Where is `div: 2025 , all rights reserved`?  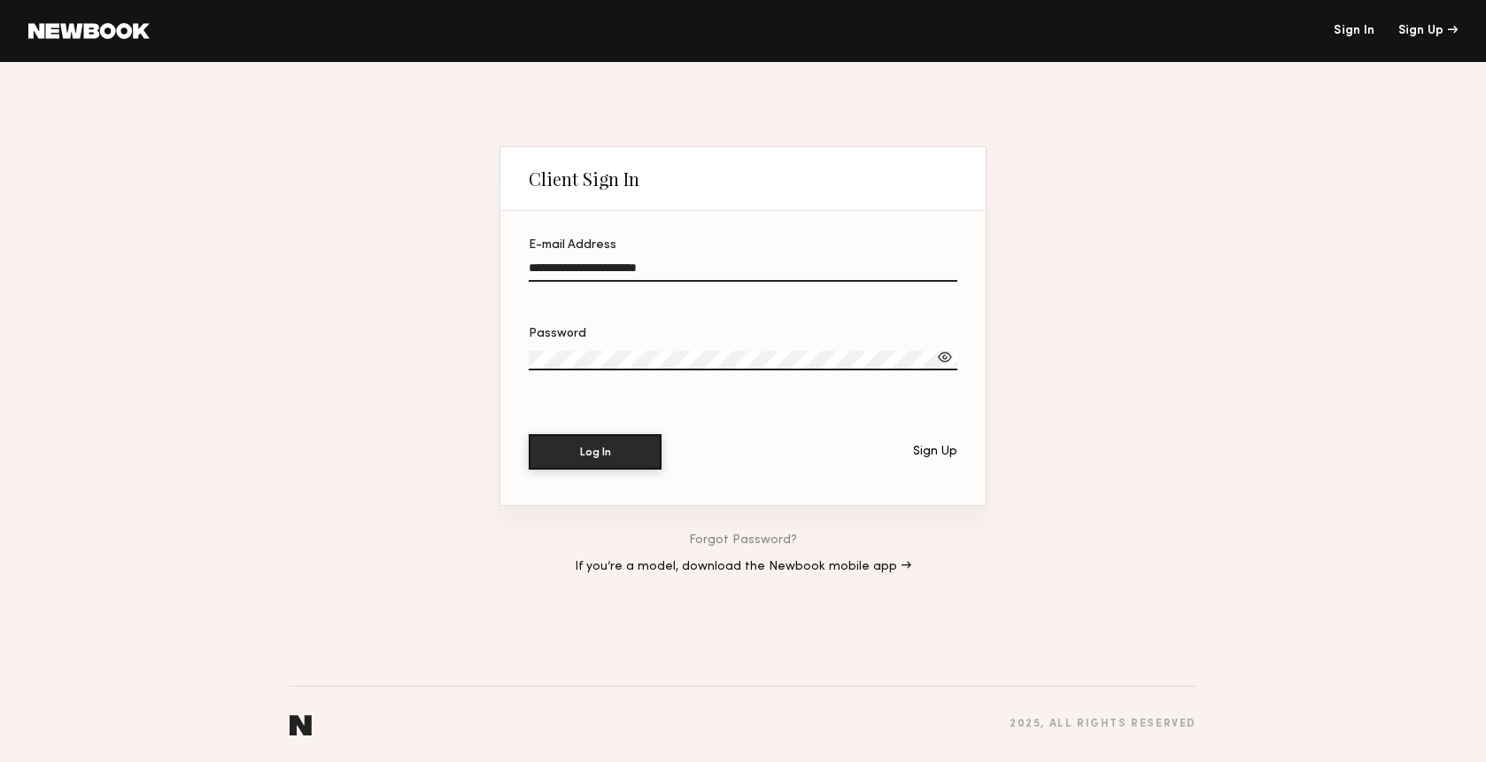 div: 2025 , all rights reserved is located at coordinates (1103, 724).